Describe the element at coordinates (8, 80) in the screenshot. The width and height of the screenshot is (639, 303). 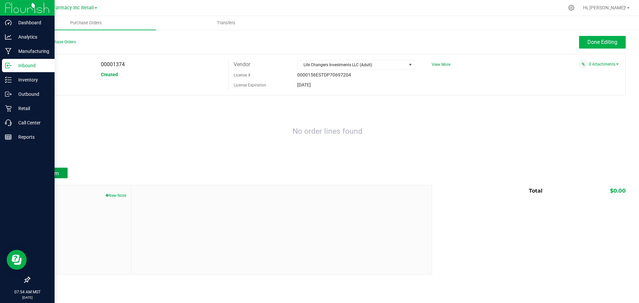
I see `inline-svg: Inventory` at that location.